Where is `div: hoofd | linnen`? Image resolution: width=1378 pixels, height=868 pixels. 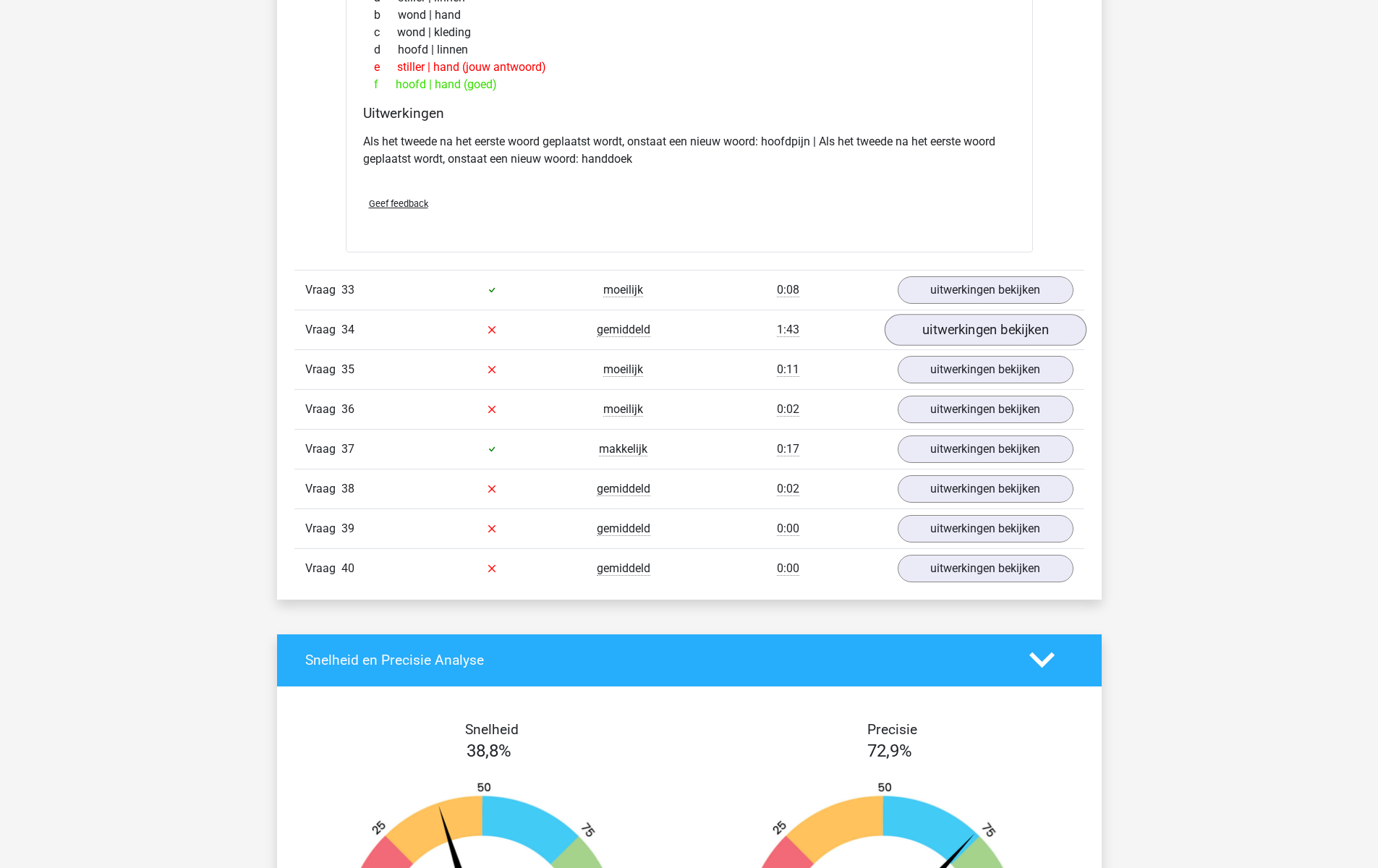
div: hoofd | linnen is located at coordinates (689, 49).